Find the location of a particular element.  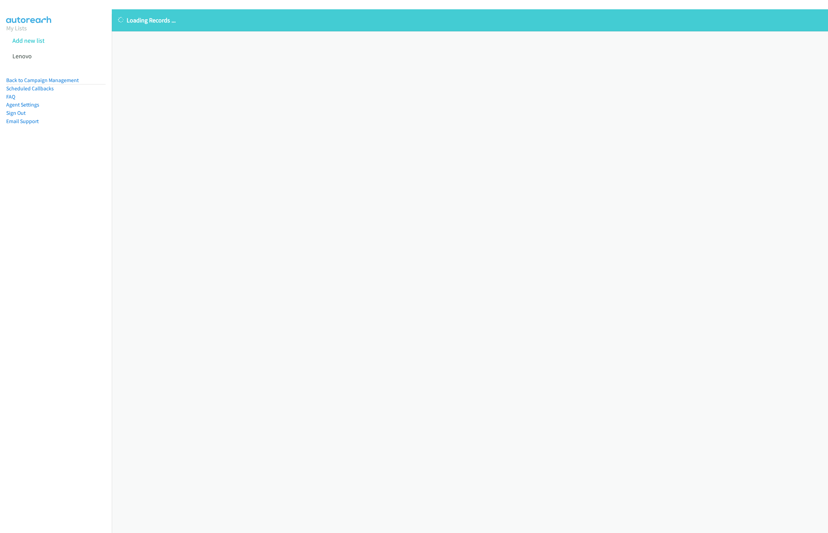

a: FAQ is located at coordinates (11, 97).